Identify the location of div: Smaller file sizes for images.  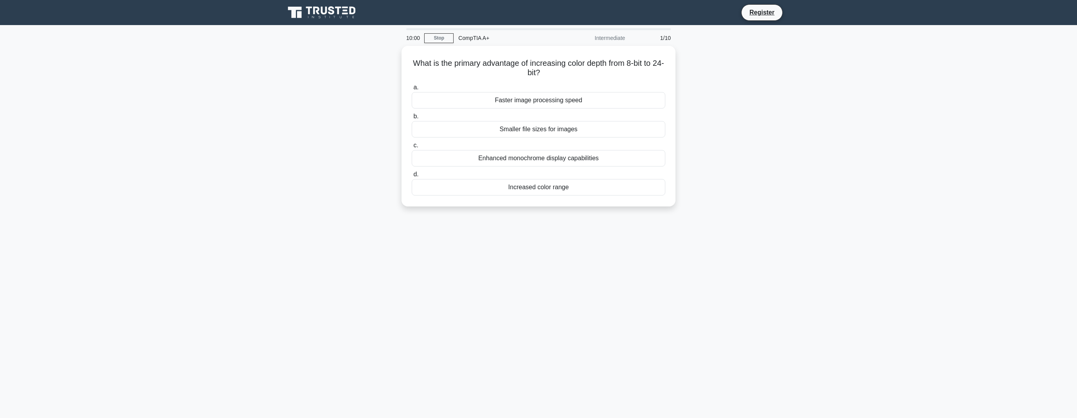
(539, 129).